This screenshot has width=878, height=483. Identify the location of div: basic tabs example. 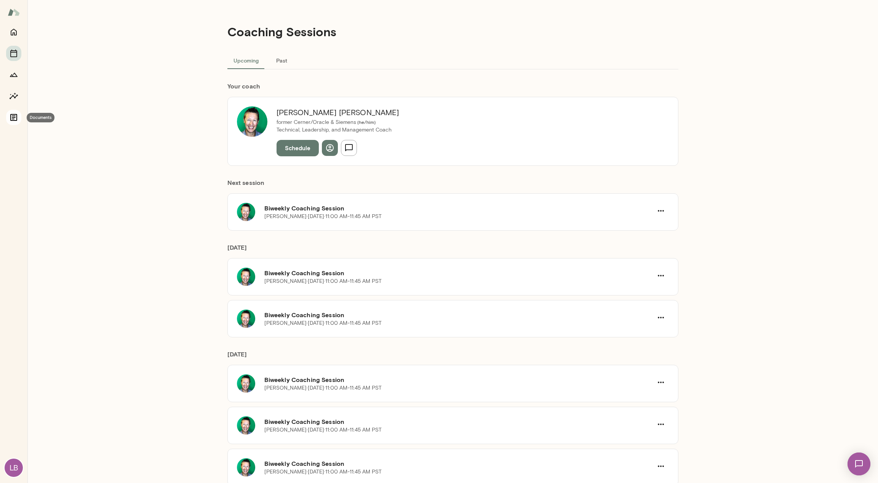
(453, 60).